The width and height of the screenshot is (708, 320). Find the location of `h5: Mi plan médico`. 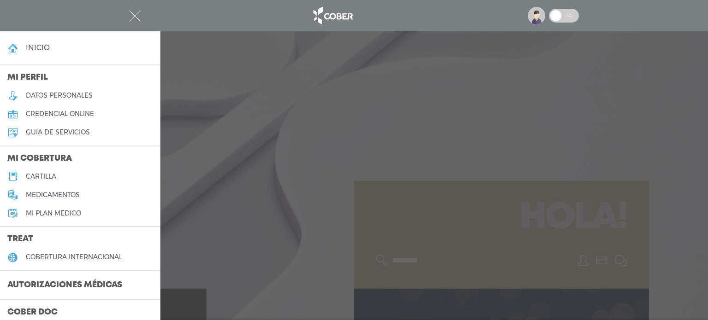

h5: Mi plan médico is located at coordinates (53, 214).